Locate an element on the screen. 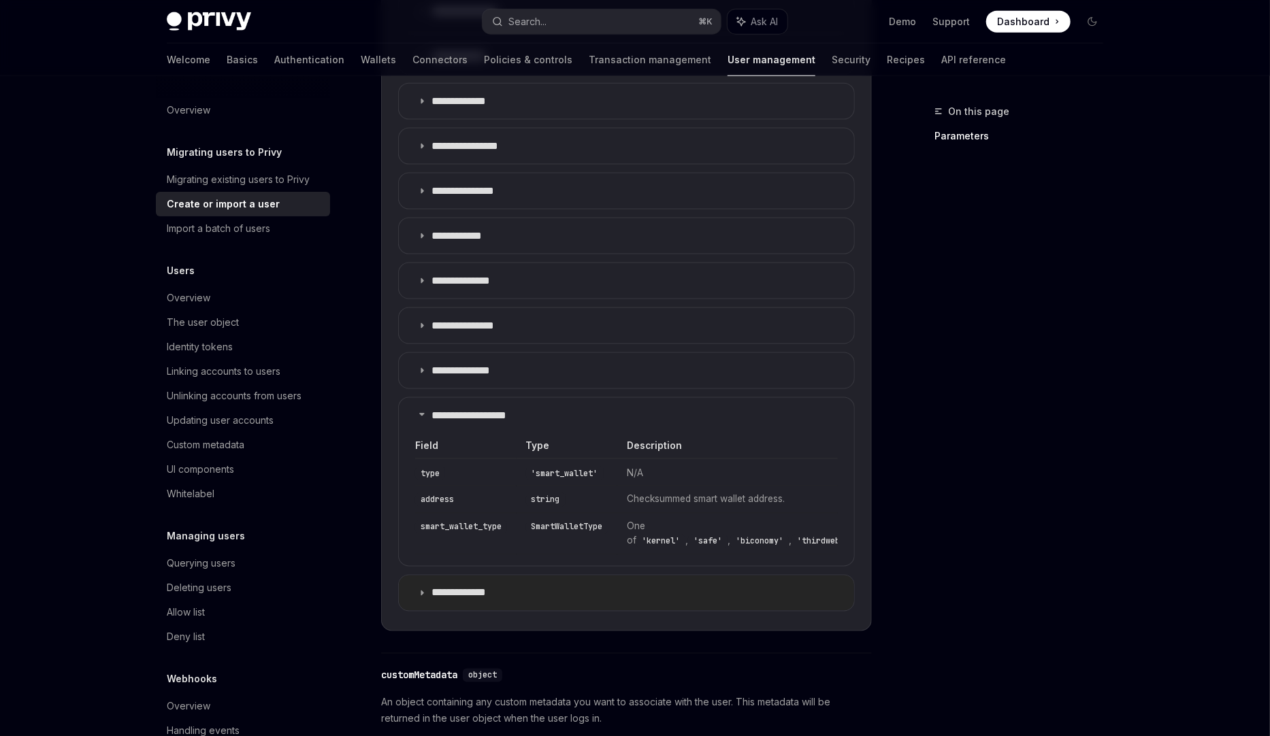 The image size is (1270, 736). a: Parameters is located at coordinates (1024, 136).